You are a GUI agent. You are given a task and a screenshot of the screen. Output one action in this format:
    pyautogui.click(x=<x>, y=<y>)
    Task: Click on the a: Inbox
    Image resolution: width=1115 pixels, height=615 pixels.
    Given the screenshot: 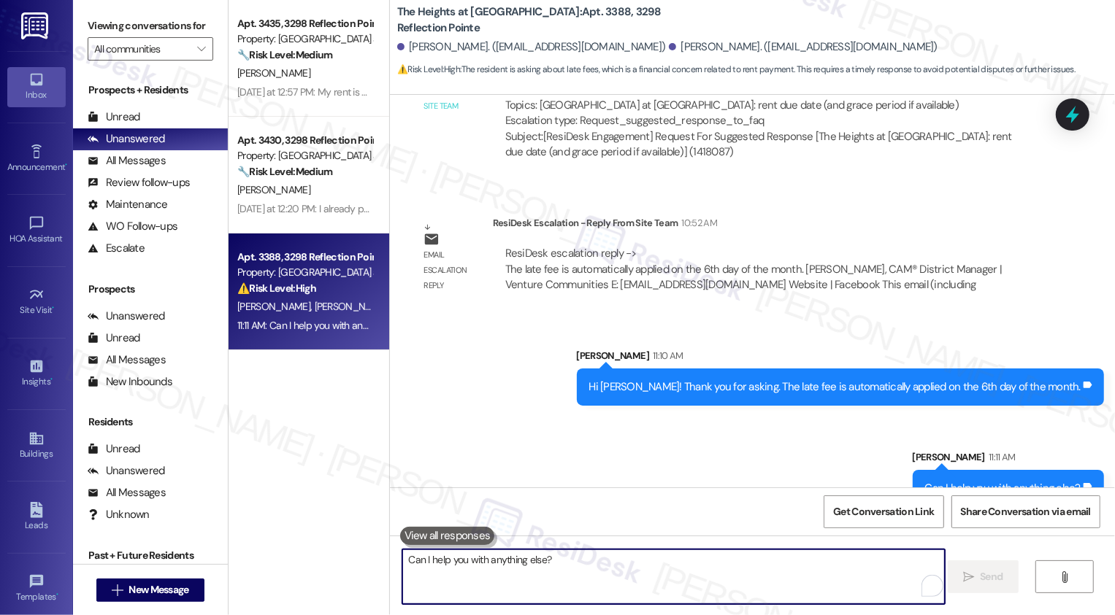 What is the action you would take?
    pyautogui.click(x=36, y=87)
    